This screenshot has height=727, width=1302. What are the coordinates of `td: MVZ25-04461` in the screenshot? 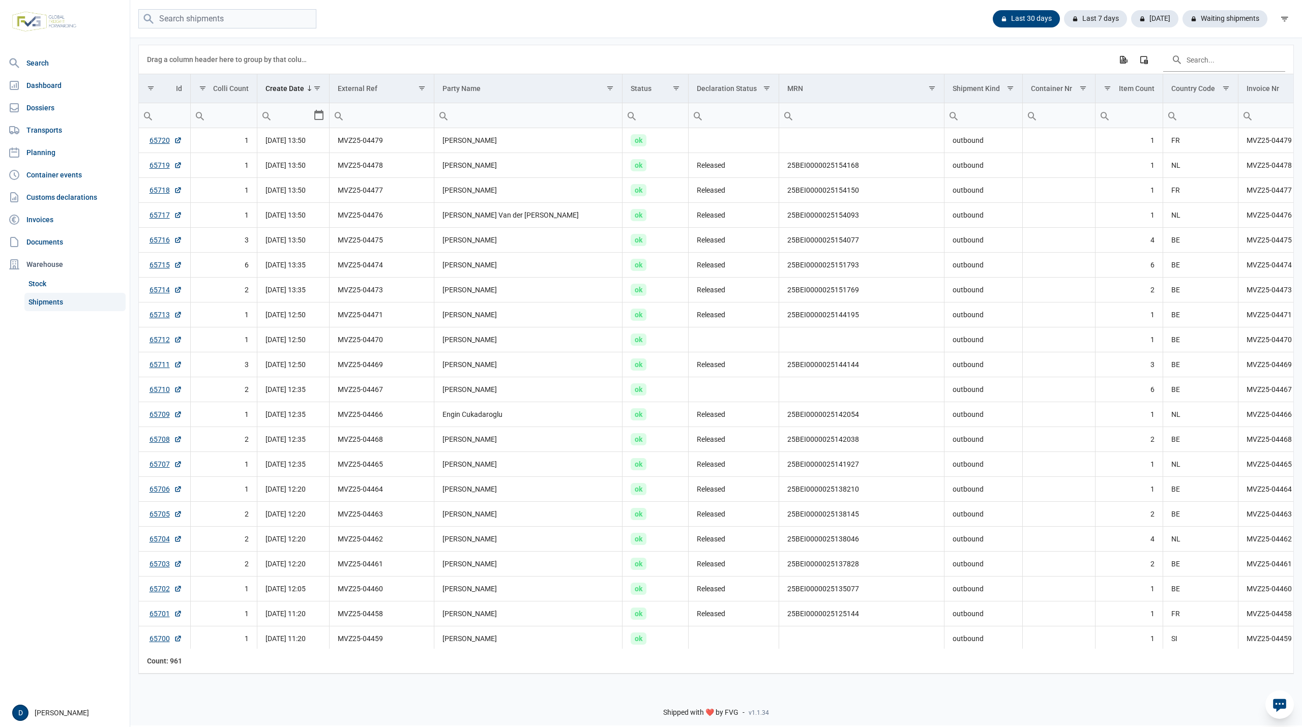 It's located at (381, 564).